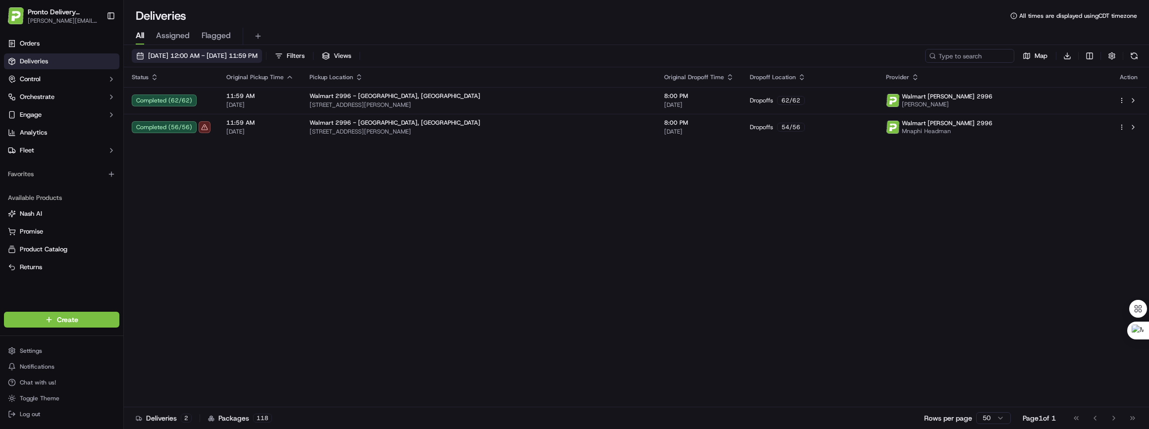 This screenshot has height=429, width=1149. I want to click on div: Start new chat, so click(98, 100).